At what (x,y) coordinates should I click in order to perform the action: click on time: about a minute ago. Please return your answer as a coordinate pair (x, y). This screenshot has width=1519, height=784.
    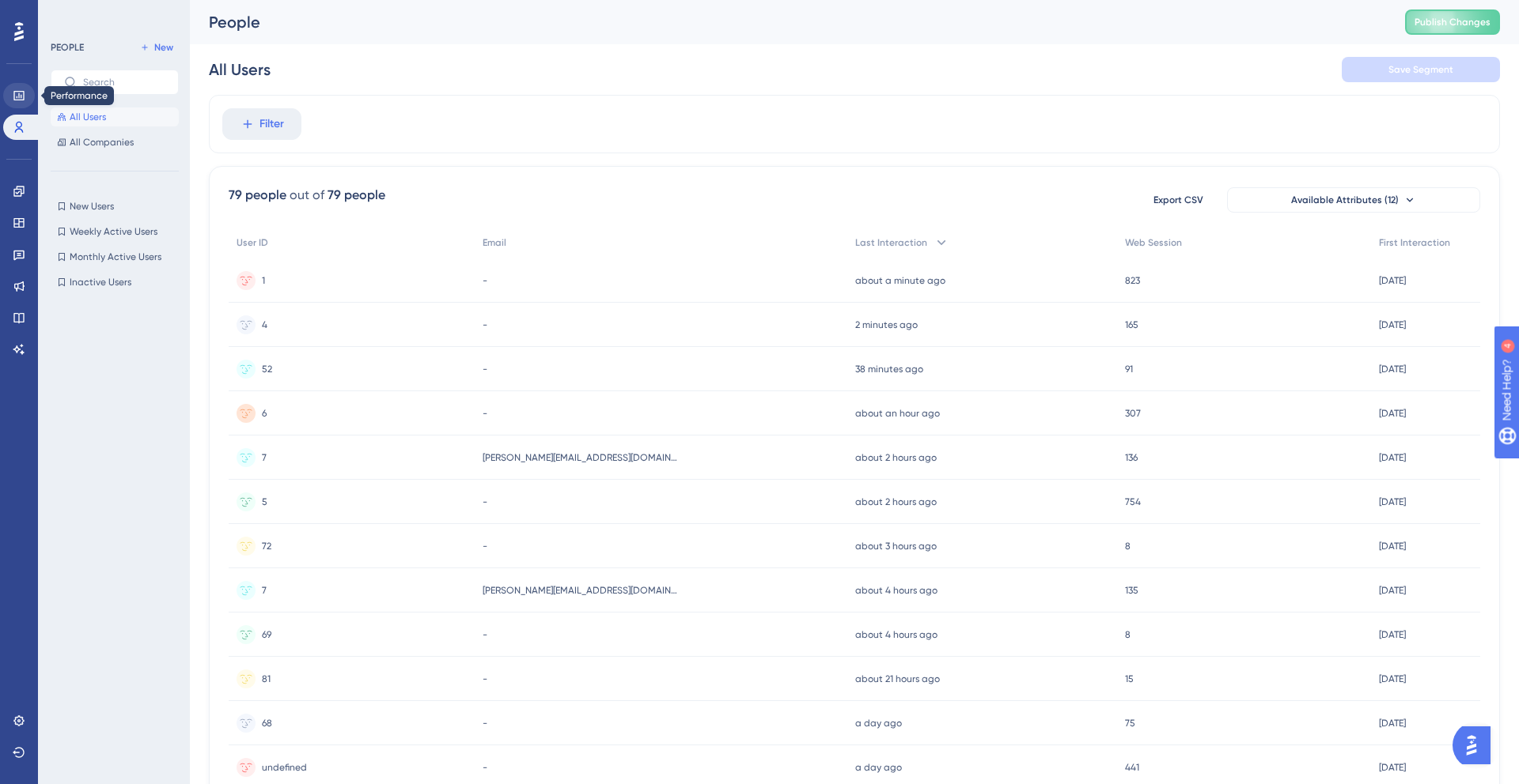
    Looking at the image, I should click on (901, 281).